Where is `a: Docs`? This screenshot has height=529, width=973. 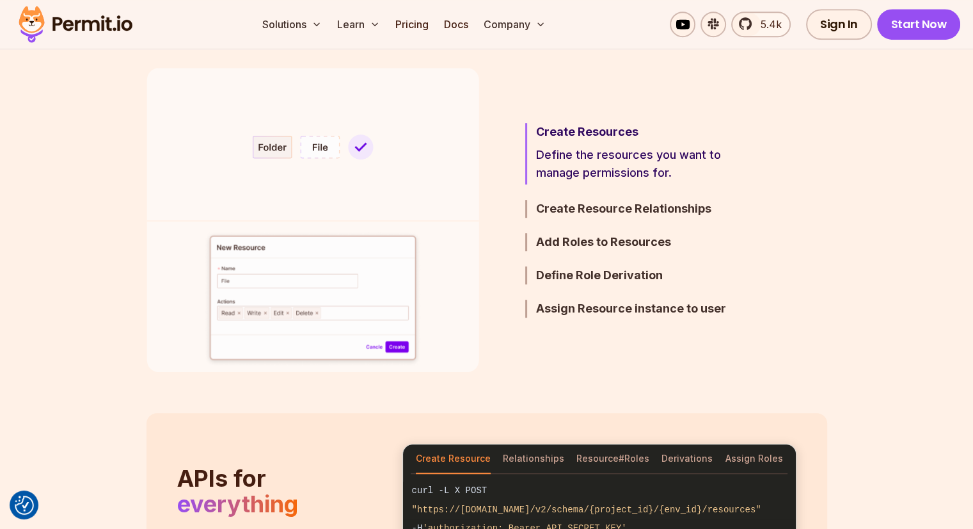
a: Docs is located at coordinates (456, 24).